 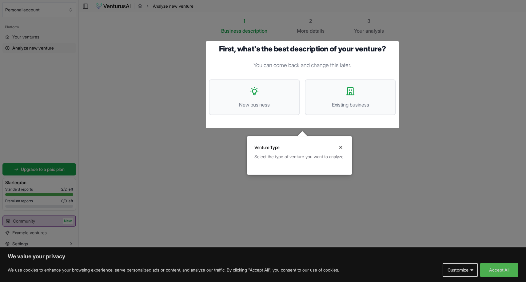 What do you see at coordinates (299, 157) in the screenshot?
I see `div: Select the type of venture you want to analyze.` at bounding box center [299, 157].